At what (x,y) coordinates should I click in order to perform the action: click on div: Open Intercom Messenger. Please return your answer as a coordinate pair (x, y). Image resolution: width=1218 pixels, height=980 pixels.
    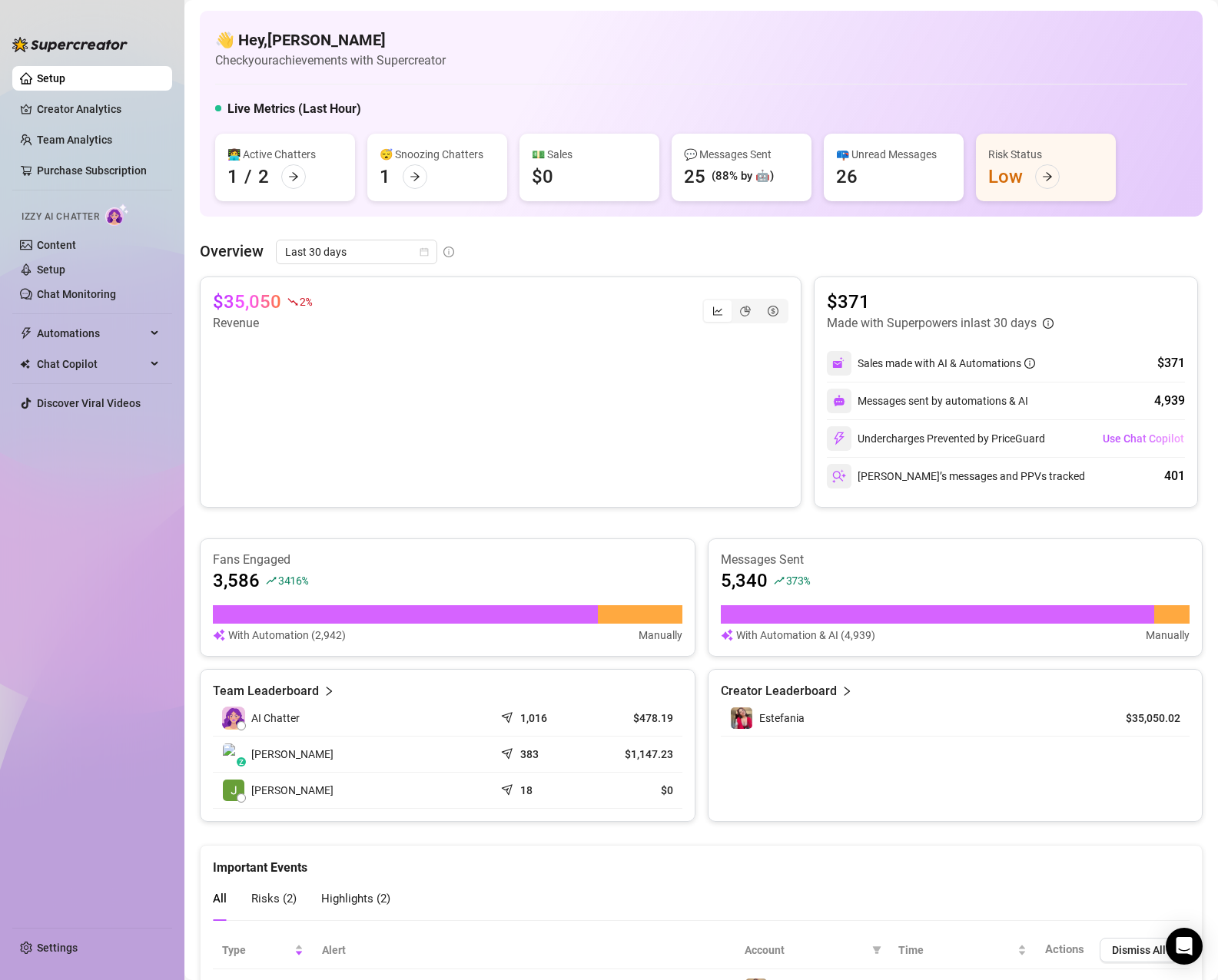
    Looking at the image, I should click on (1184, 947).